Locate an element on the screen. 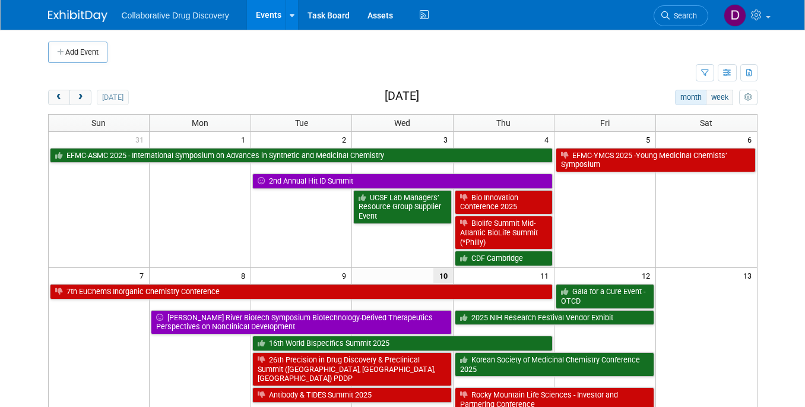  span: 8 is located at coordinates (245, 275).